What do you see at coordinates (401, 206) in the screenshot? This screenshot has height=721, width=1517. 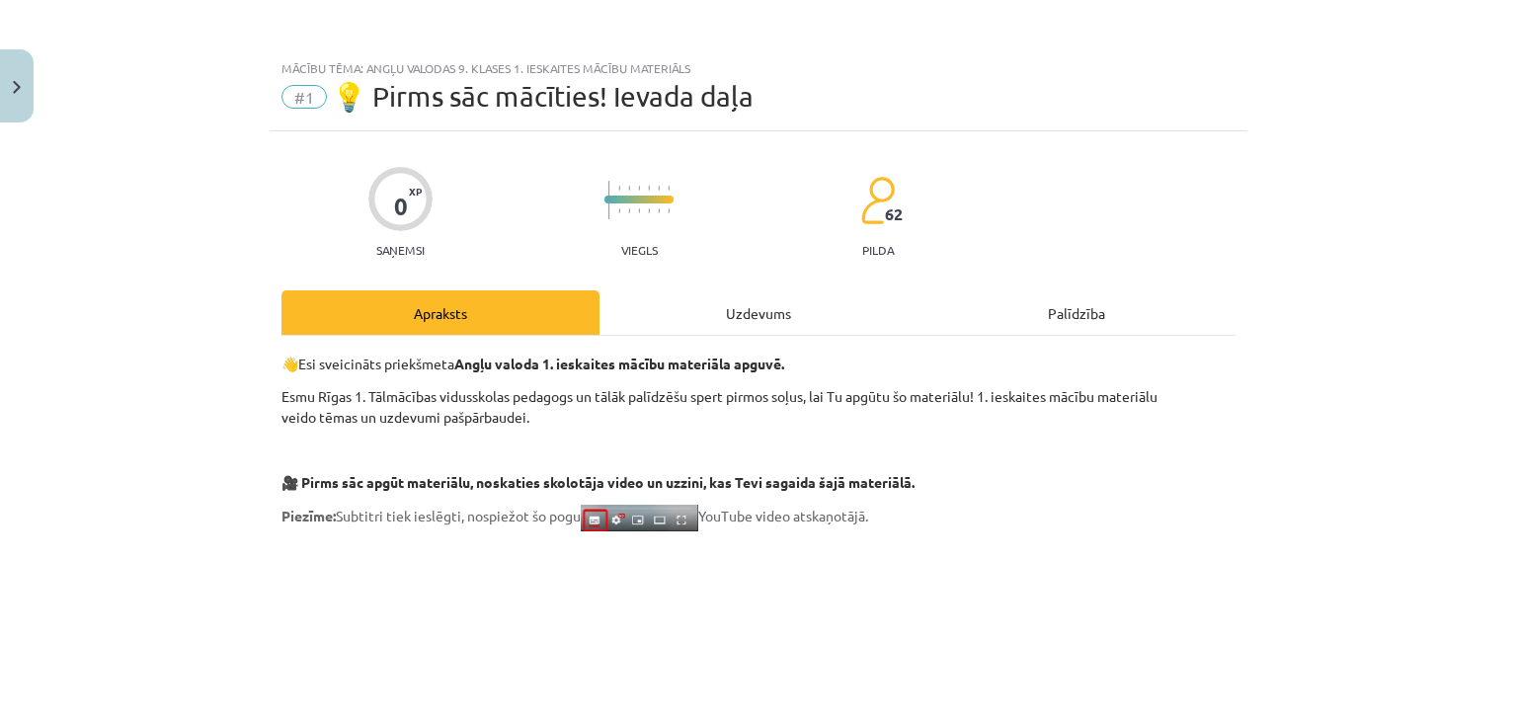 I see `div: 0` at bounding box center [401, 206].